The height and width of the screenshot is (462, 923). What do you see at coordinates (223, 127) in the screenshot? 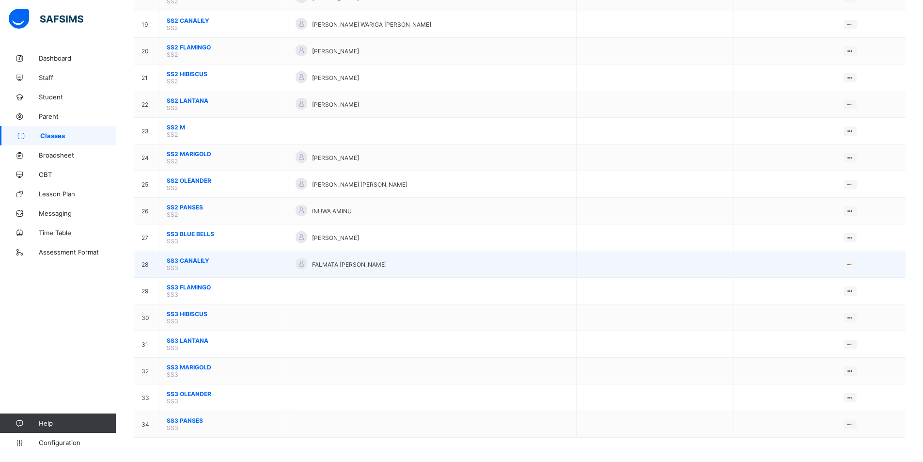
I see `span: SS2 M` at bounding box center [223, 127].